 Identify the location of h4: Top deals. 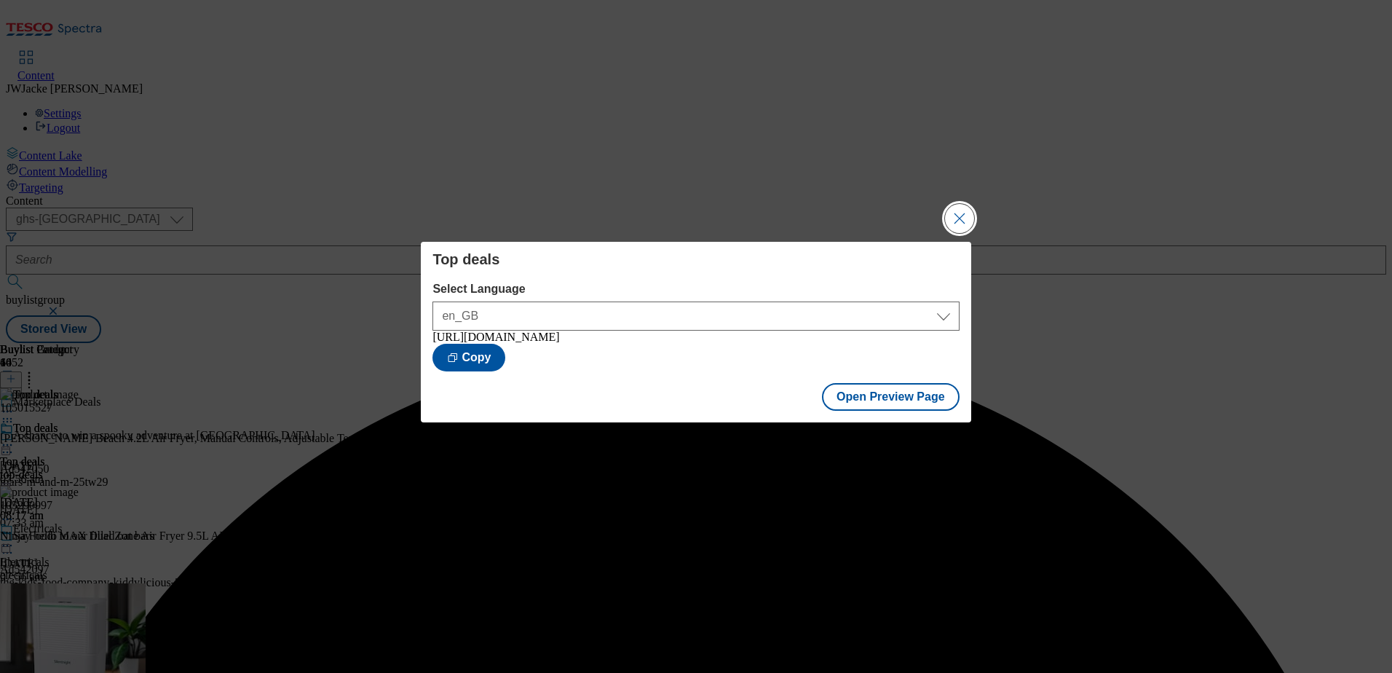
(695, 259).